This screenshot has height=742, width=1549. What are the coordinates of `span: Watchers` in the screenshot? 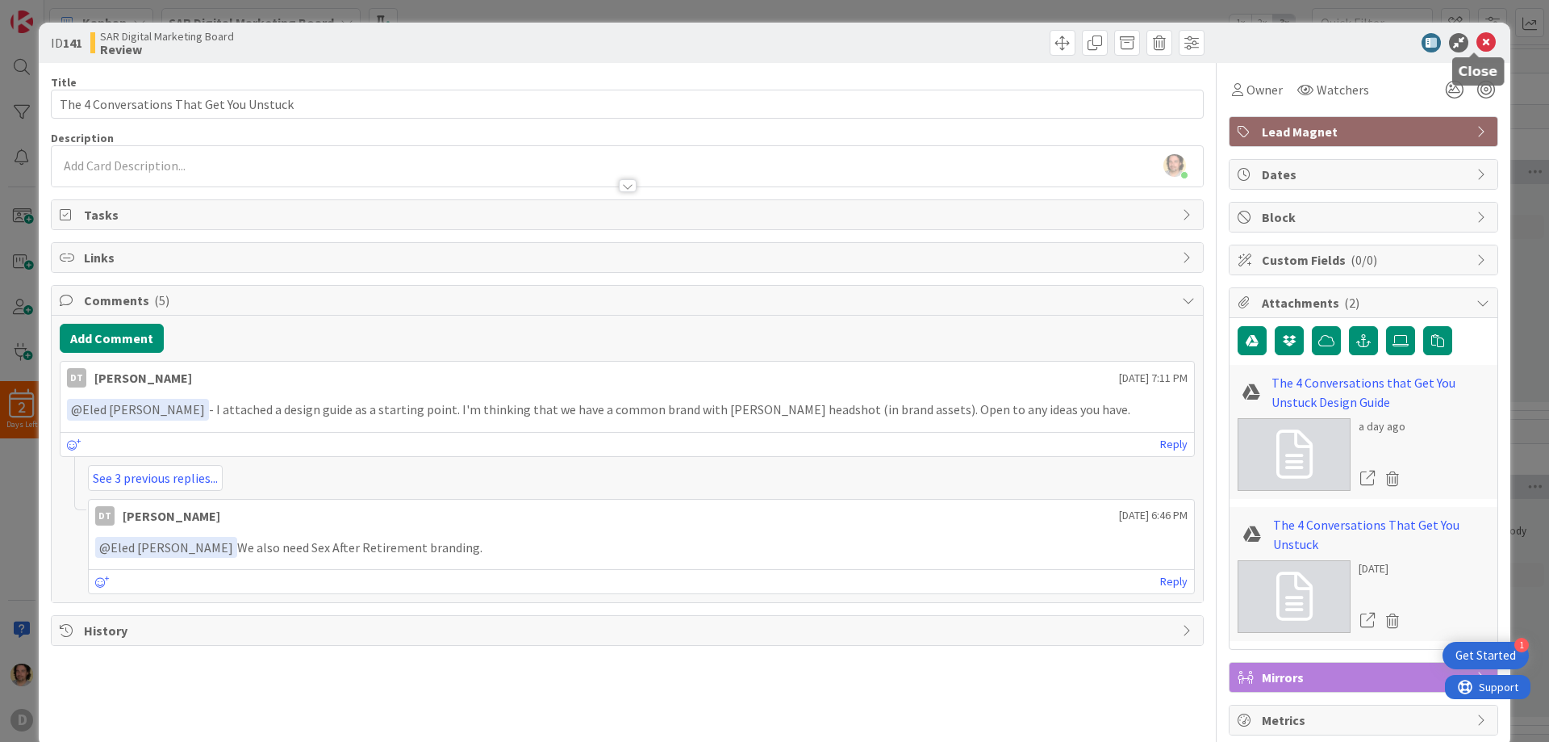 It's located at (1343, 90).